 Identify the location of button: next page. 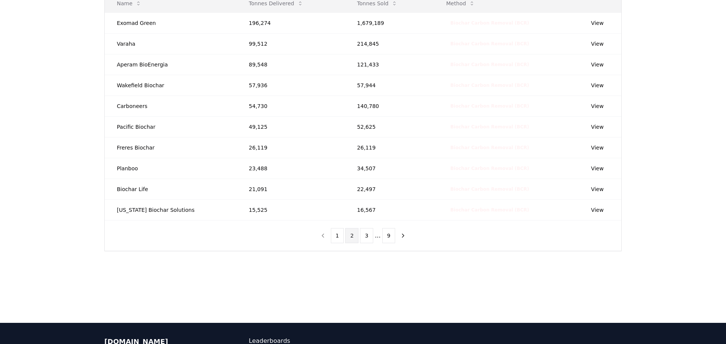
(403, 236).